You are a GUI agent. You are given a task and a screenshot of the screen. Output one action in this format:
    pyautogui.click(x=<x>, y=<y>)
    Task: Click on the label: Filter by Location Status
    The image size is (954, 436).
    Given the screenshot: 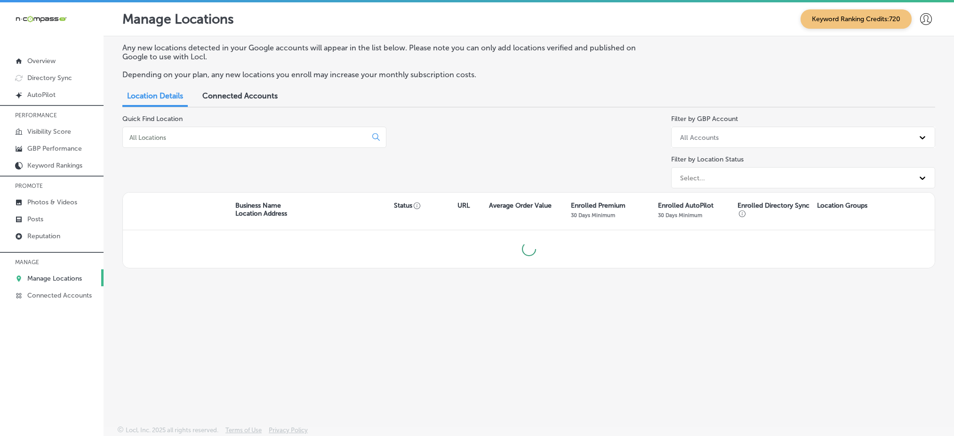 What is the action you would take?
    pyautogui.click(x=707, y=159)
    